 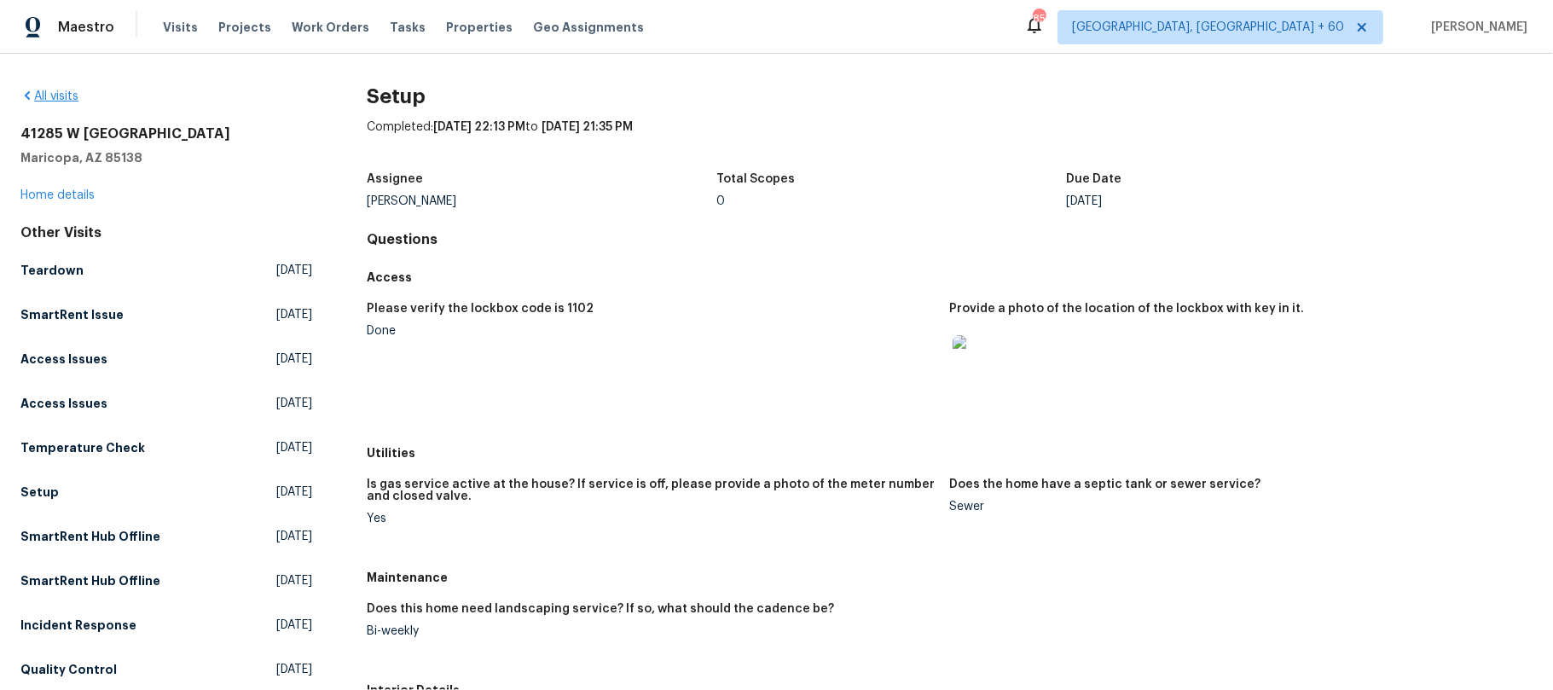 What do you see at coordinates (891, 201) in the screenshot?
I see `div: 0` at bounding box center [891, 201].